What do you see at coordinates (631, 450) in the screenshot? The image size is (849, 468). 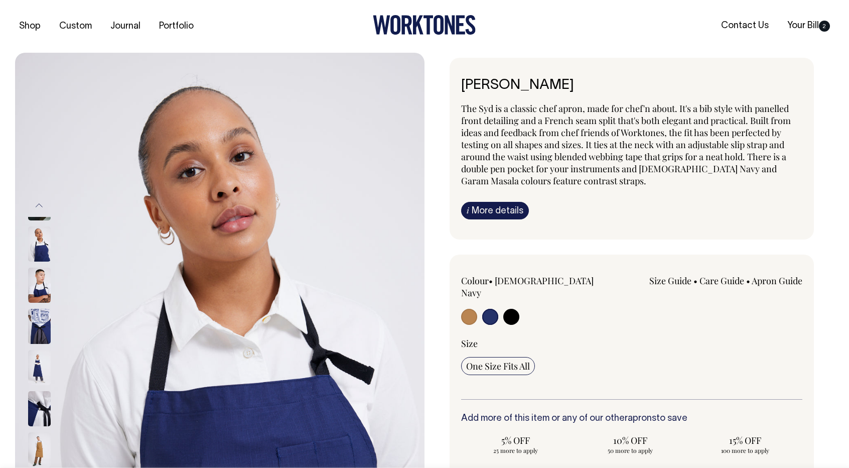 I see `span: 50 more to apply` at bounding box center [631, 450].